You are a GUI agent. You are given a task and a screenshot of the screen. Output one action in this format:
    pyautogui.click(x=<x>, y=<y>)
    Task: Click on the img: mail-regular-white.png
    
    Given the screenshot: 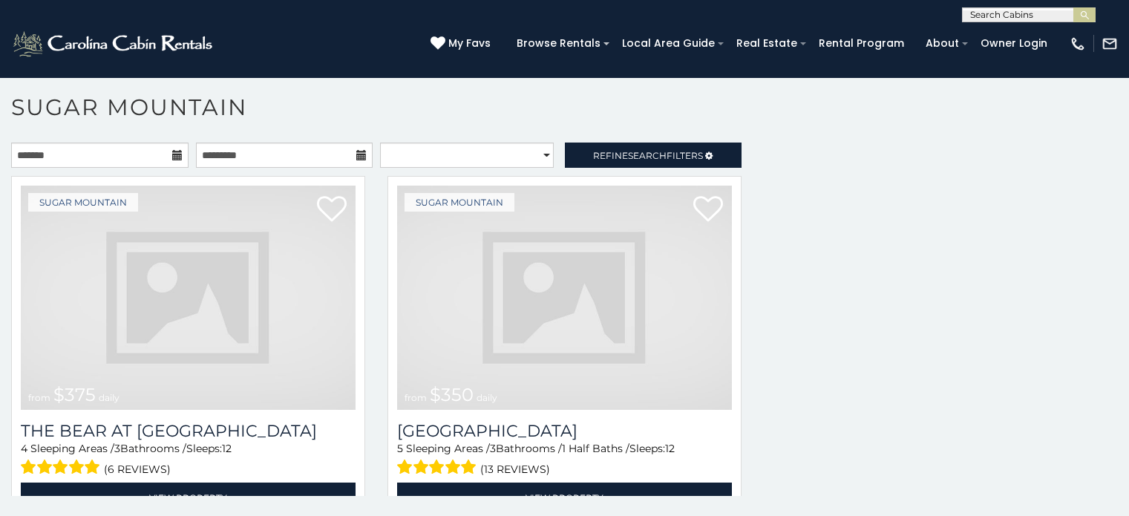 What is the action you would take?
    pyautogui.click(x=1109, y=44)
    